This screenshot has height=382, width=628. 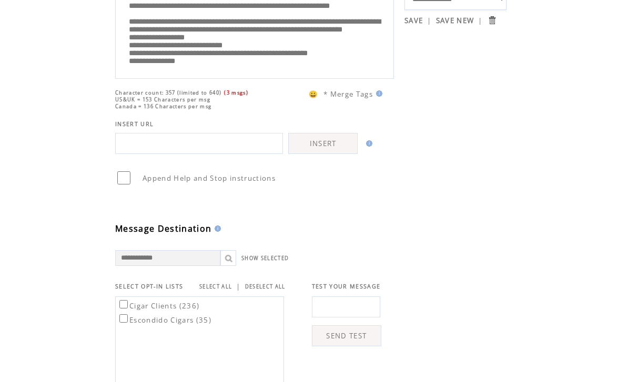 What do you see at coordinates (455, 21) in the screenshot?
I see `a: SAVE NEW` at bounding box center [455, 21].